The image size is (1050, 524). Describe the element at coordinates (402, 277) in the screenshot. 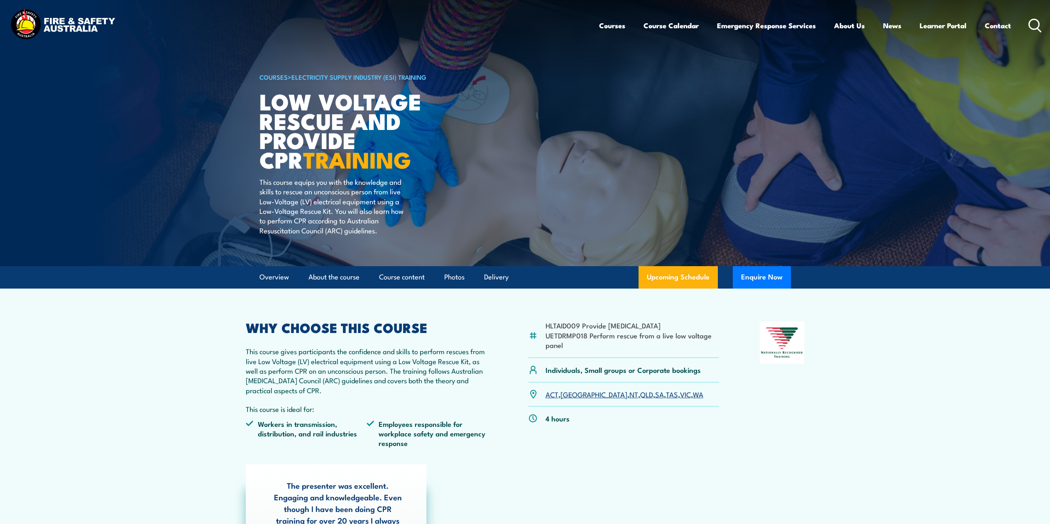

I see `a: Course content` at that location.